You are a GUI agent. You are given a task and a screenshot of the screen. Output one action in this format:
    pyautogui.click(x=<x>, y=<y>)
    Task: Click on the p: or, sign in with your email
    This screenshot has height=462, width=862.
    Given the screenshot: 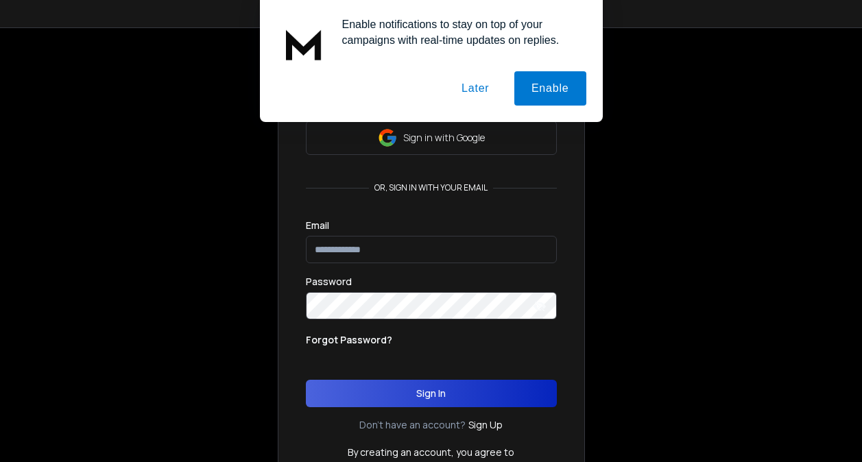 What is the action you would take?
    pyautogui.click(x=431, y=188)
    